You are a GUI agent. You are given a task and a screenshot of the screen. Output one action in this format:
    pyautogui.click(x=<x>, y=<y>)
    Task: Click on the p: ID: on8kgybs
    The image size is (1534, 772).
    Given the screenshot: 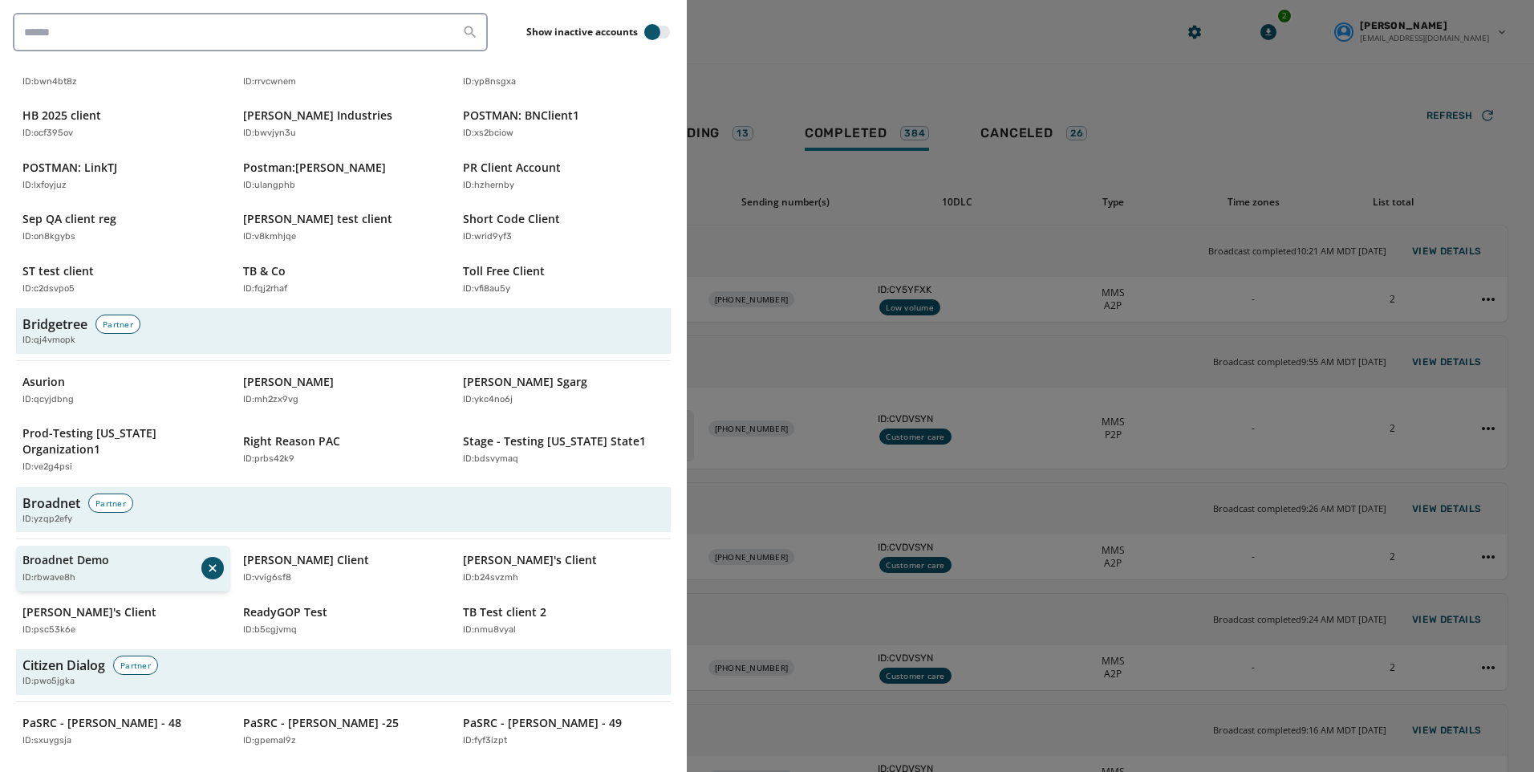 What is the action you would take?
    pyautogui.click(x=49, y=237)
    